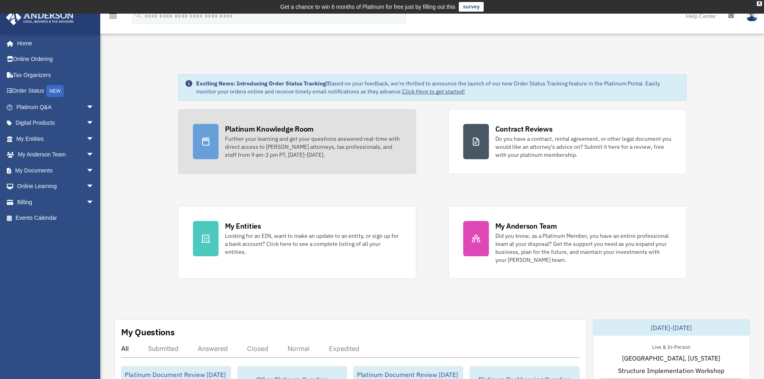 Image resolution: width=764 pixels, height=379 pixels. What do you see at coordinates (299, 349) in the screenshot?
I see `div: Normal` at bounding box center [299, 349].